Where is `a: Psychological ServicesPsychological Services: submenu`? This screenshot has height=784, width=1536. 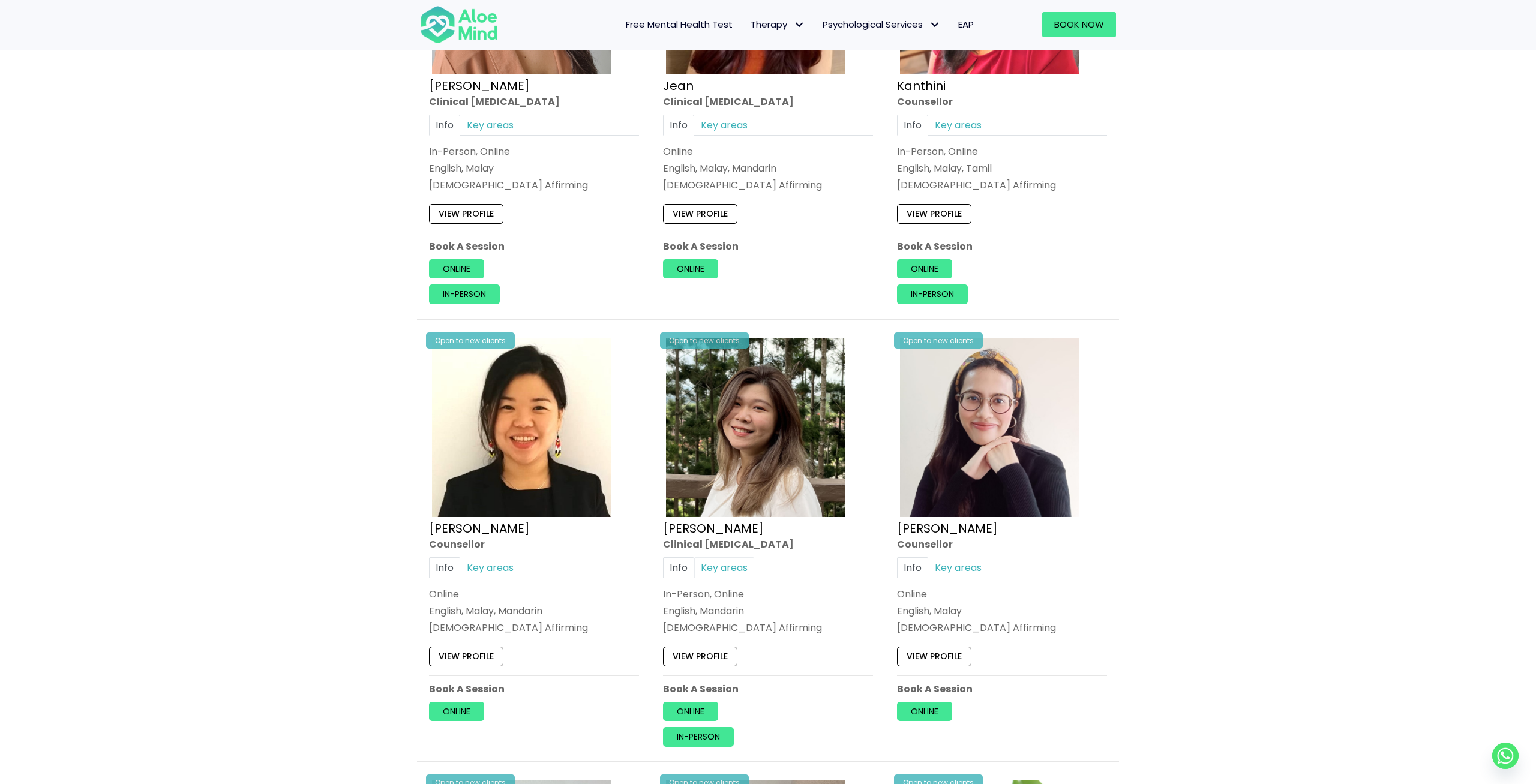
a: Psychological ServicesPsychological Services: submenu is located at coordinates (882, 25).